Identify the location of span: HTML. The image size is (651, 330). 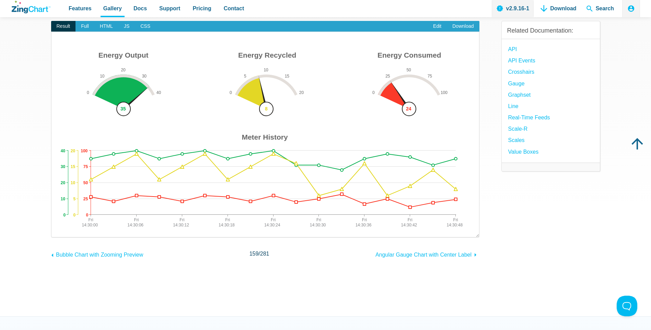
(106, 26).